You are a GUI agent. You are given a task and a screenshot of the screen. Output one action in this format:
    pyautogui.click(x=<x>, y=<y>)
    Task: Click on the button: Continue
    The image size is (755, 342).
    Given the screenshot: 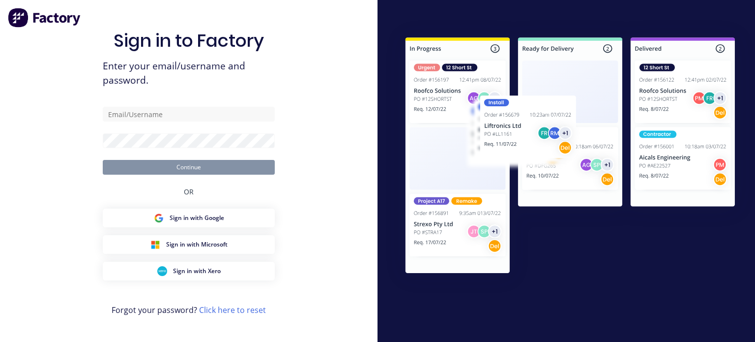 What is the action you would take?
    pyautogui.click(x=189, y=167)
    